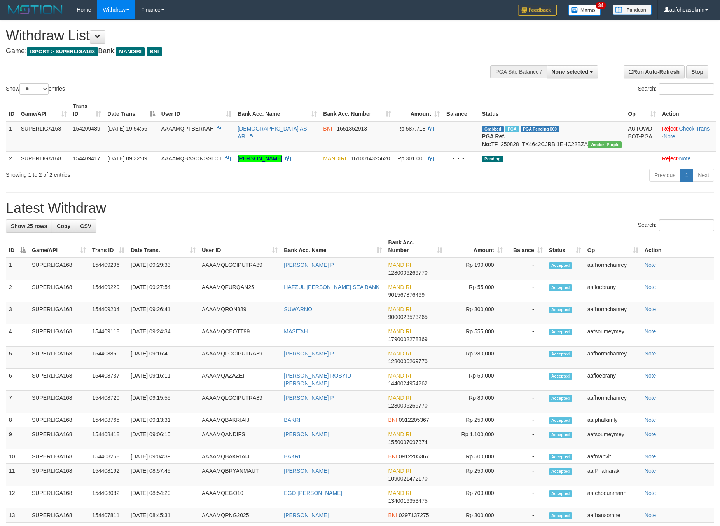 Image resolution: width=720 pixels, height=526 pixels. Describe the element at coordinates (475, 313) in the screenshot. I see `td: Rp 300,000` at that location.